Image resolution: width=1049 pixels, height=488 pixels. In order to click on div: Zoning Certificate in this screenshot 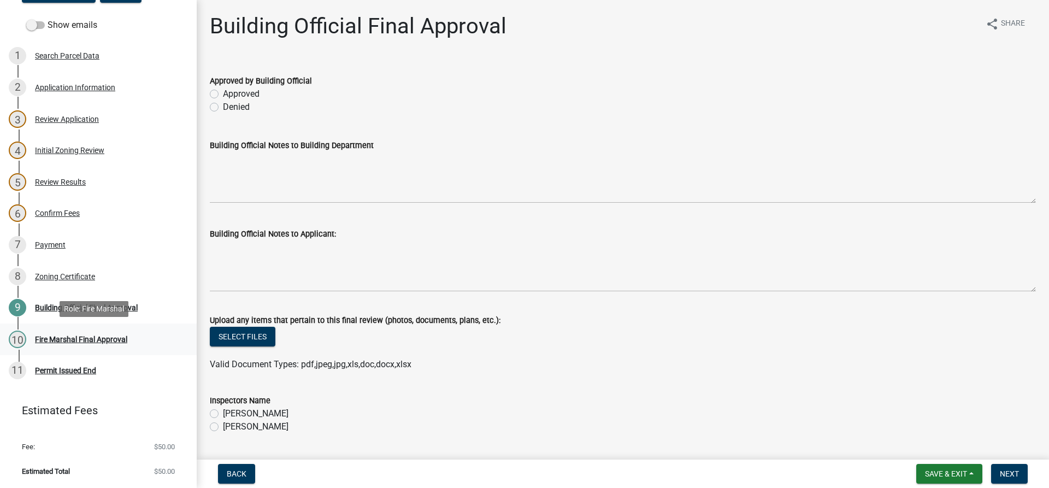, I will do `click(65, 276)`.